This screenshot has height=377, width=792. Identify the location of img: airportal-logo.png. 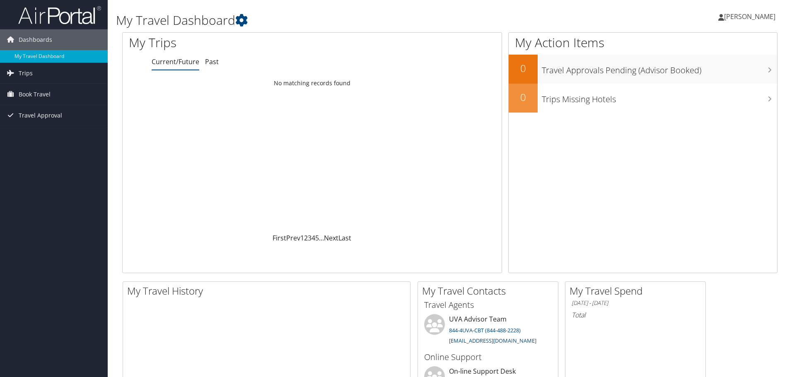
(60, 15).